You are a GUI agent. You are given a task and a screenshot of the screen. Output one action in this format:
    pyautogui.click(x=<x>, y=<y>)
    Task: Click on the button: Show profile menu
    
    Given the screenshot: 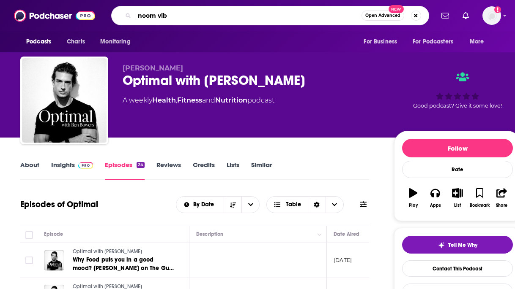 What is the action you would take?
    pyautogui.click(x=491, y=16)
    